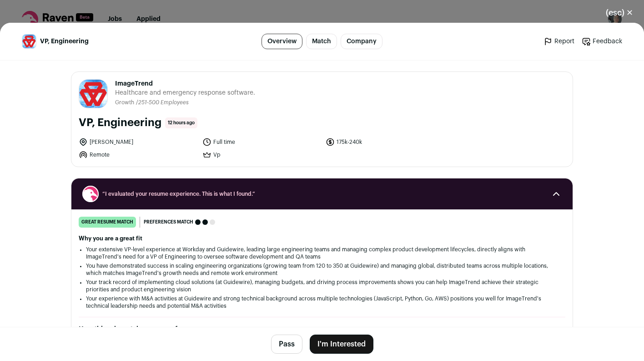  Describe the element at coordinates (107, 222) in the screenshot. I see `div: great resume match` at that location.